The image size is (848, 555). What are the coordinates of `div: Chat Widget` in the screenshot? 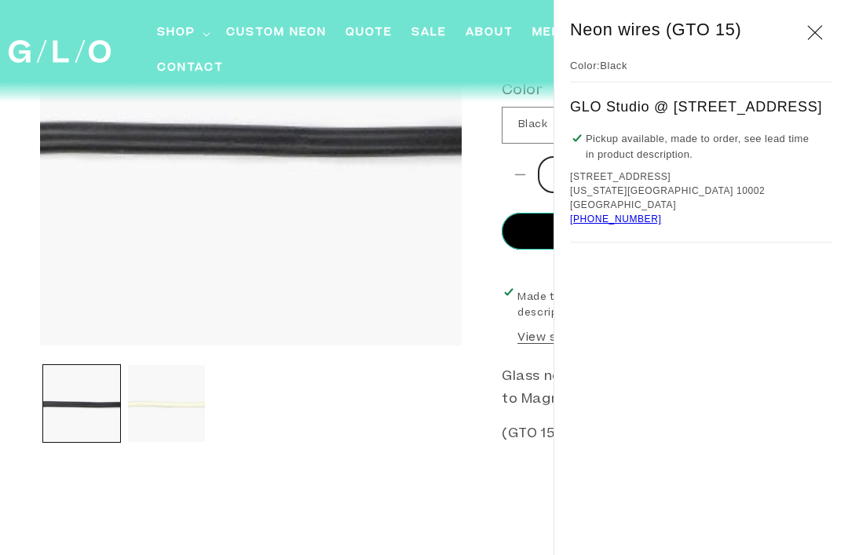 It's located at (707, 445).